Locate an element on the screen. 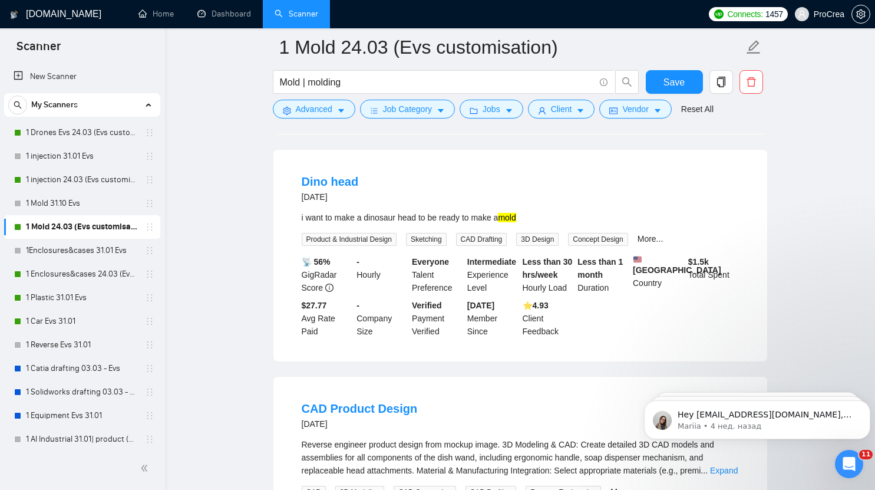  div: Reverse engineer product design from mockup image. 3D Modeling & CAD: Create detailed 3D CAD mode... is located at coordinates (520, 457).